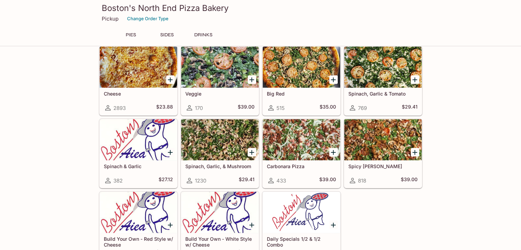 This screenshot has width=521, height=250. What do you see at coordinates (301, 140) in the screenshot?
I see `div: Carbonara Pizza` at bounding box center [301, 140].